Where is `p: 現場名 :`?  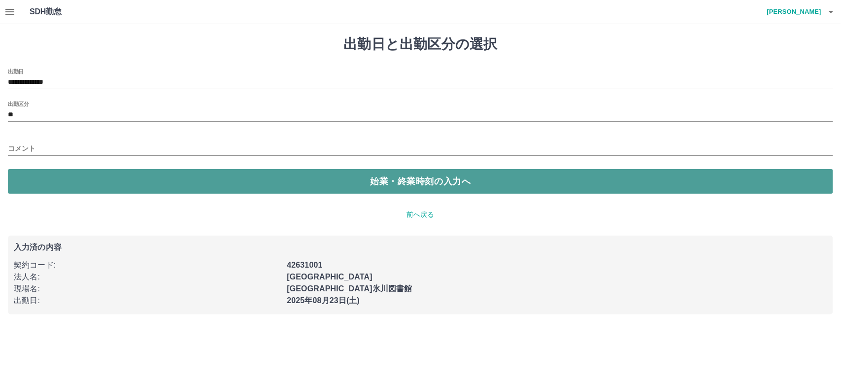 p: 現場名 : is located at coordinates (147, 289).